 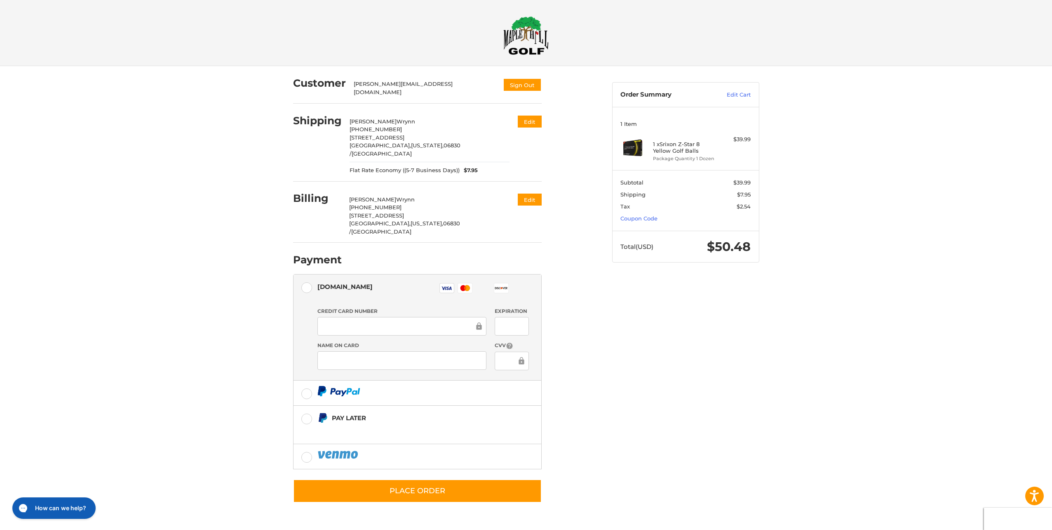 I want to click on label: Credit Card Number, so click(x=402, y=311).